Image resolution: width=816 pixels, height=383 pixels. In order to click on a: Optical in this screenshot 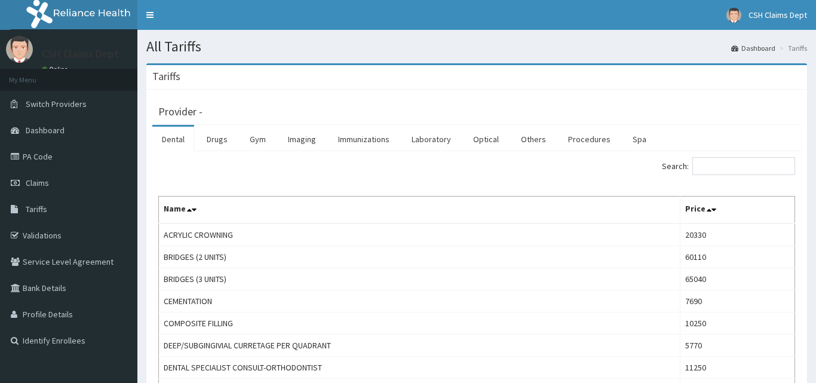, I will do `click(486, 139)`.